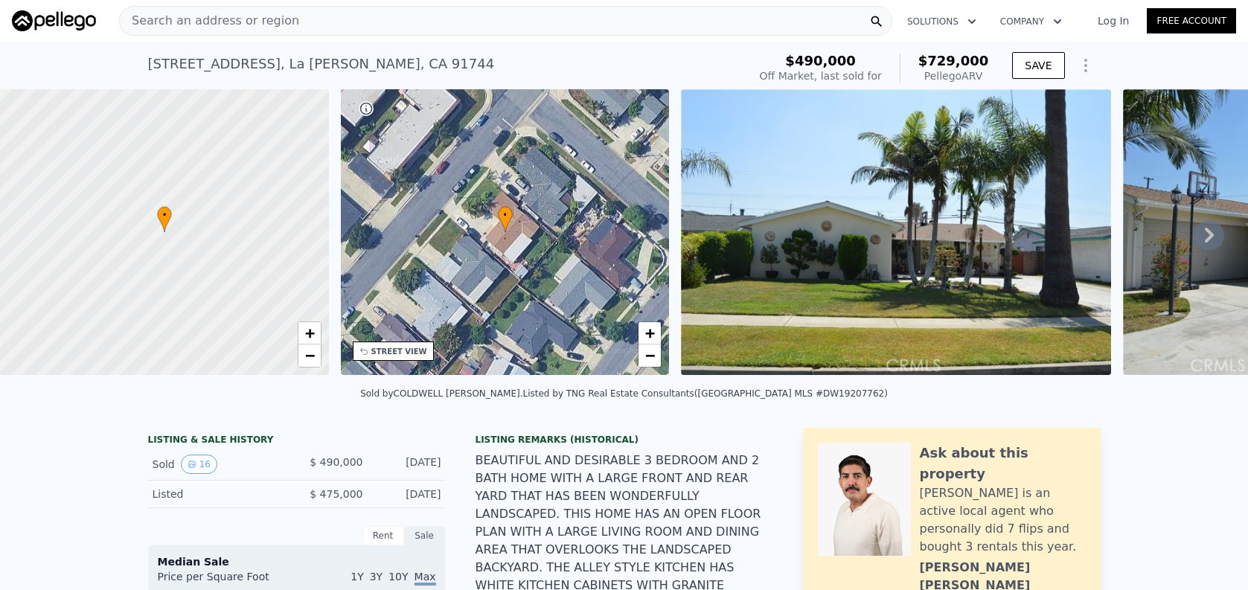 The height and width of the screenshot is (590, 1248). I want to click on div: LISTING & SALE HISTORY, so click(297, 441).